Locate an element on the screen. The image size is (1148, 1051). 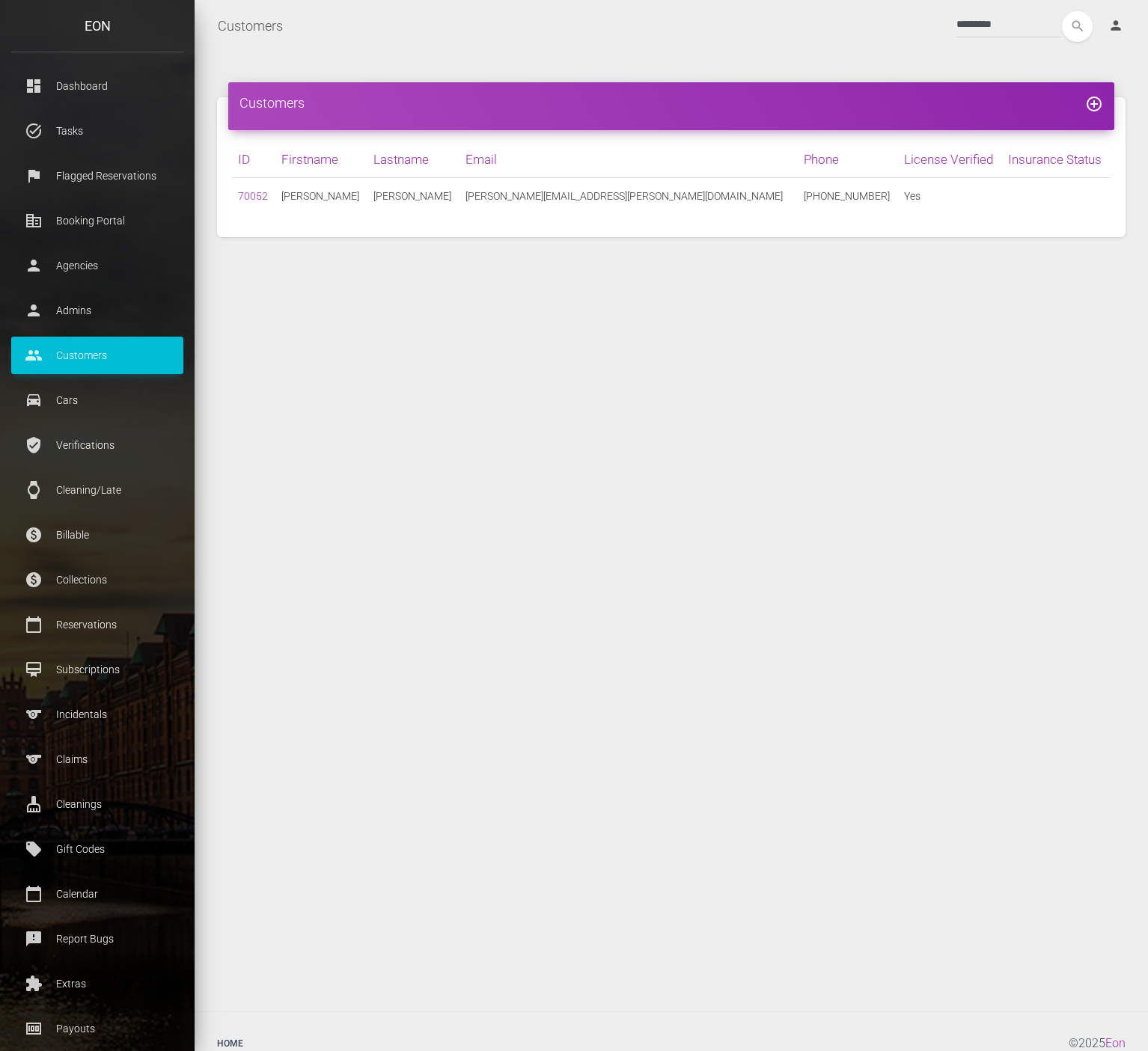
th: Lastname is located at coordinates (413, 159).